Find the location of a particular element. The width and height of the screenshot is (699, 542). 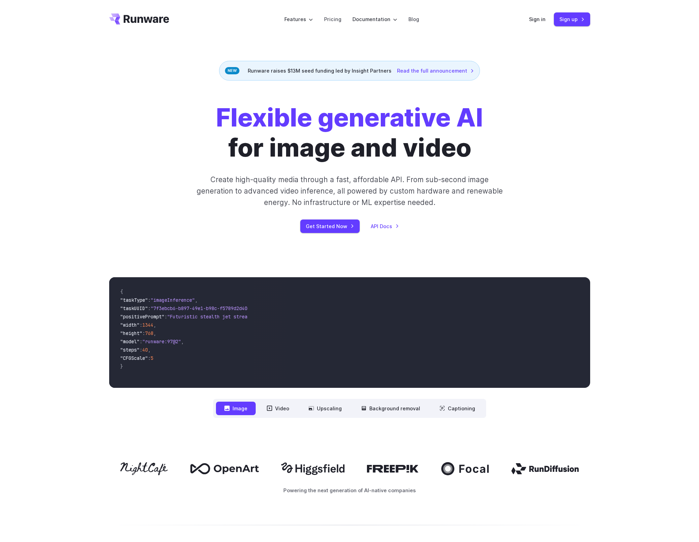

span: "CFGScale" is located at coordinates (134, 358).